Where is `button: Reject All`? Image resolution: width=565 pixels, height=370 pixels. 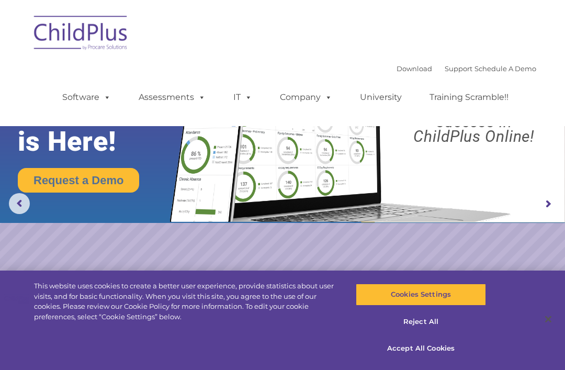 button: Reject All is located at coordinates (421, 322).